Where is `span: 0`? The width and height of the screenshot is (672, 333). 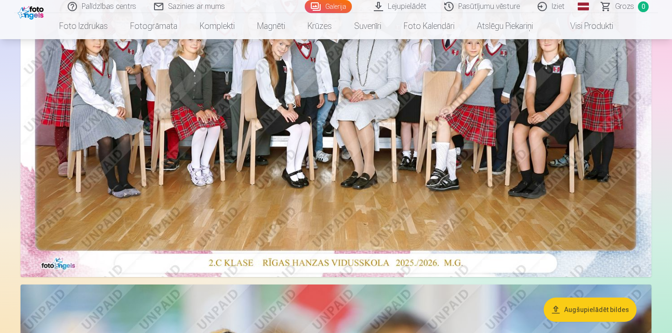 span: 0 is located at coordinates (643, 7).